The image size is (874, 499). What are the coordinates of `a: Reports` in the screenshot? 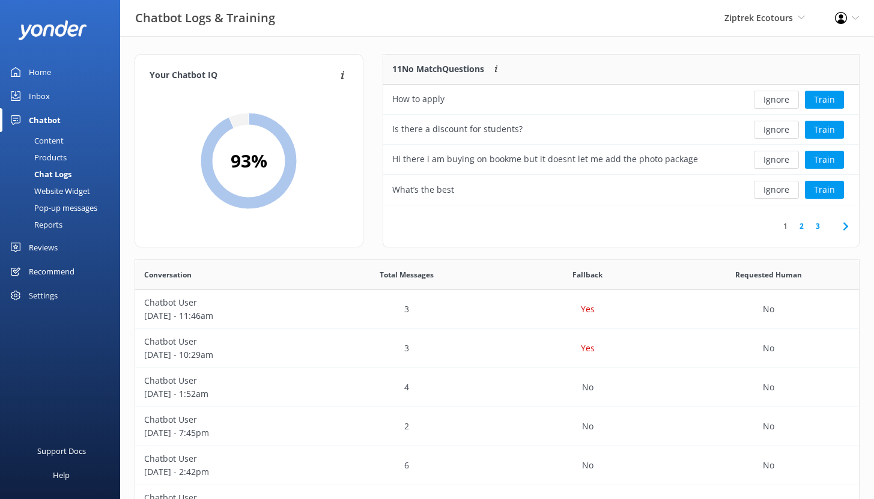 It's located at (64, 225).